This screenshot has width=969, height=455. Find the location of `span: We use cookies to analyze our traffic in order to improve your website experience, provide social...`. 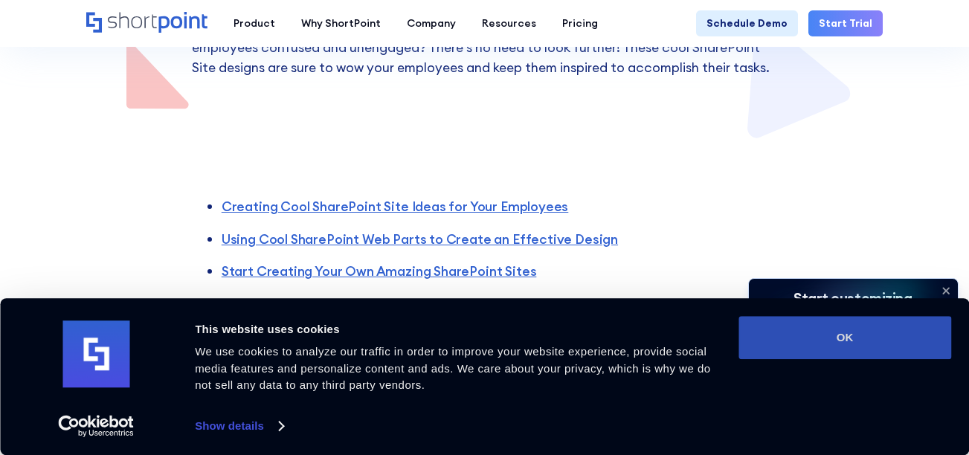

span: We use cookies to analyze our traffic in order to improve your website experience, provide social... is located at coordinates (452, 368).